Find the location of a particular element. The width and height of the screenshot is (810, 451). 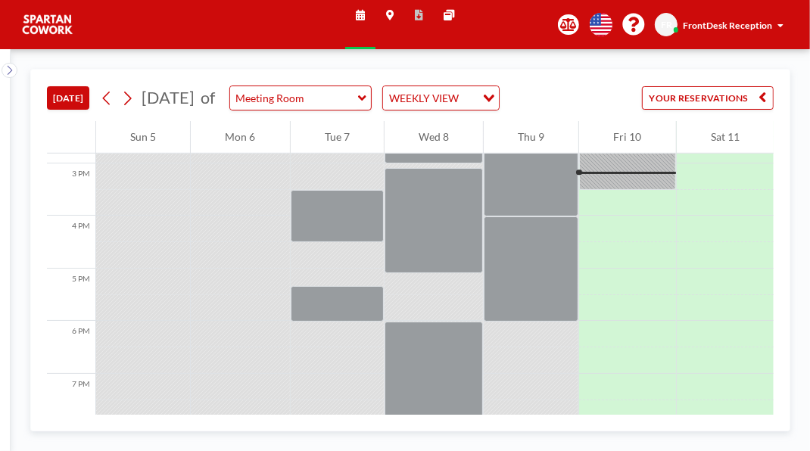

button: YOUR RESERVATIONS is located at coordinates (708, 98).